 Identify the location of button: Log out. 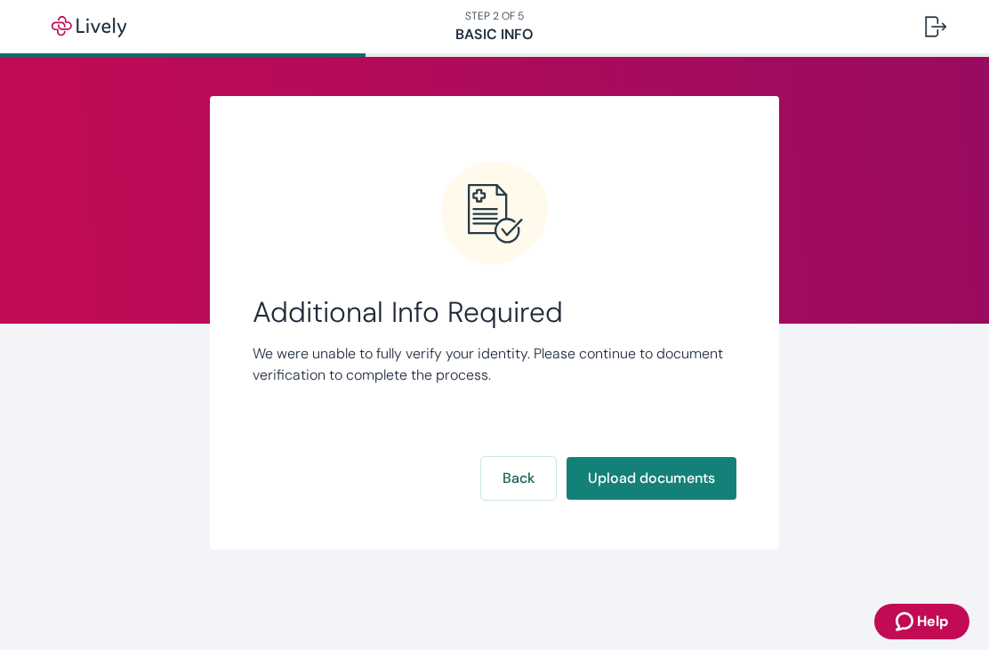
(936, 27).